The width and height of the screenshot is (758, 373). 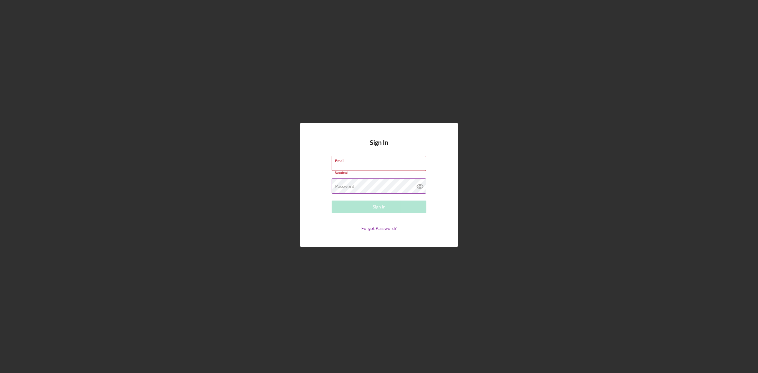 I want to click on label: Email, so click(x=380, y=159).